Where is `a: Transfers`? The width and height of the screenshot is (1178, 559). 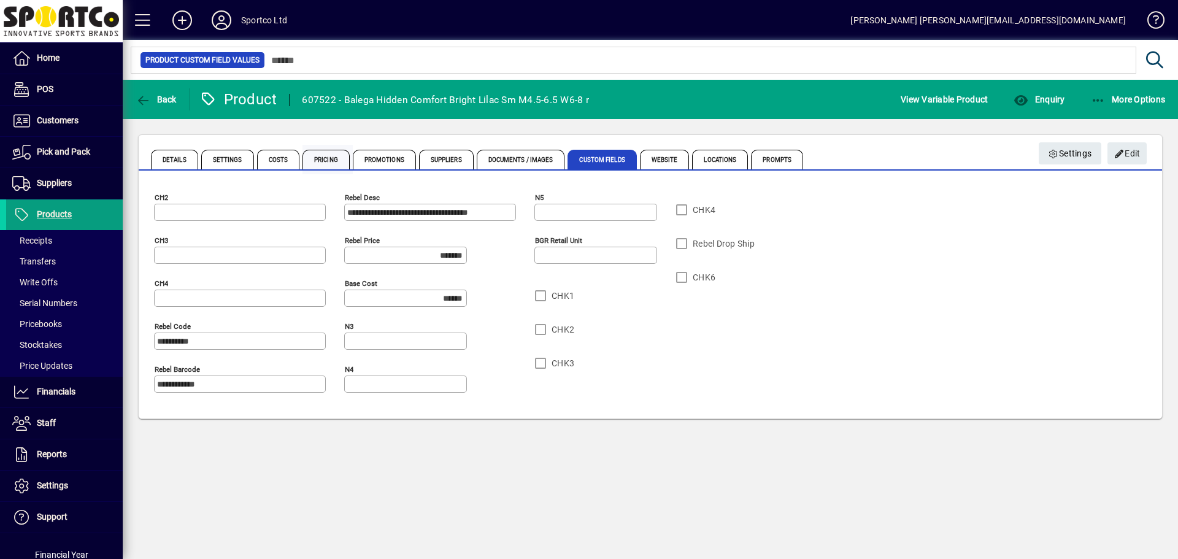
a: Transfers is located at coordinates (64, 261).